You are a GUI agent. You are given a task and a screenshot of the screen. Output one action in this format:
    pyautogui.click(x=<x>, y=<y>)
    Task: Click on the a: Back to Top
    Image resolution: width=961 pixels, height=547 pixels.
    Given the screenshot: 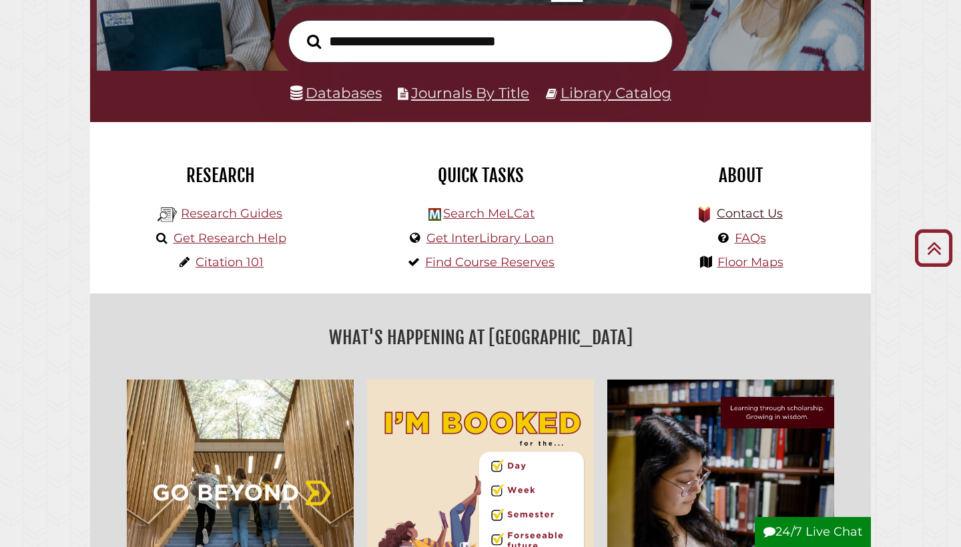 What is the action you would take?
    pyautogui.click(x=934, y=248)
    